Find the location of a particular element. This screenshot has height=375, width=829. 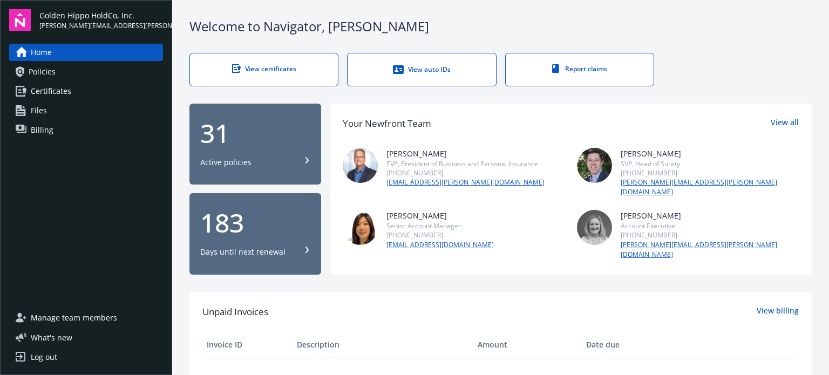

button: 183Days until next renewal is located at coordinates (255, 234).